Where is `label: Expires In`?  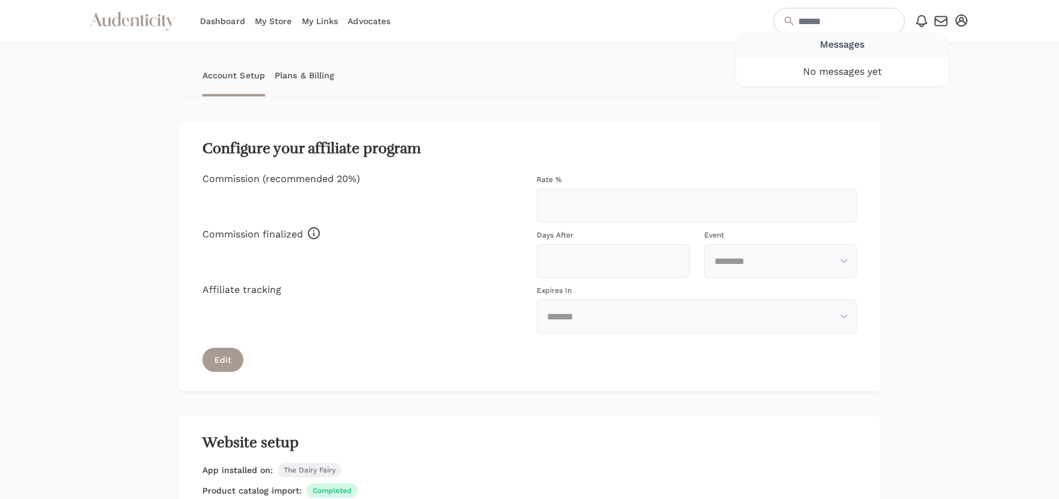 label: Expires In is located at coordinates (554, 290).